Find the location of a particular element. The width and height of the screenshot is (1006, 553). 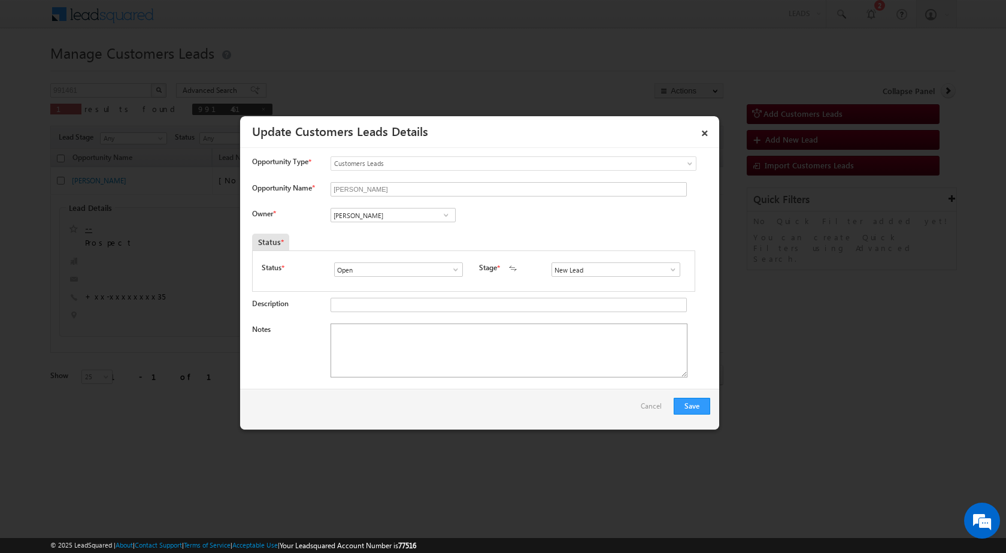

a: Terms of Service is located at coordinates (207, 544).